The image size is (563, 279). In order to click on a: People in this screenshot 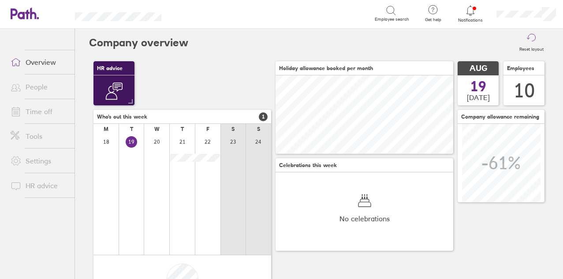, I will do `click(39, 87)`.